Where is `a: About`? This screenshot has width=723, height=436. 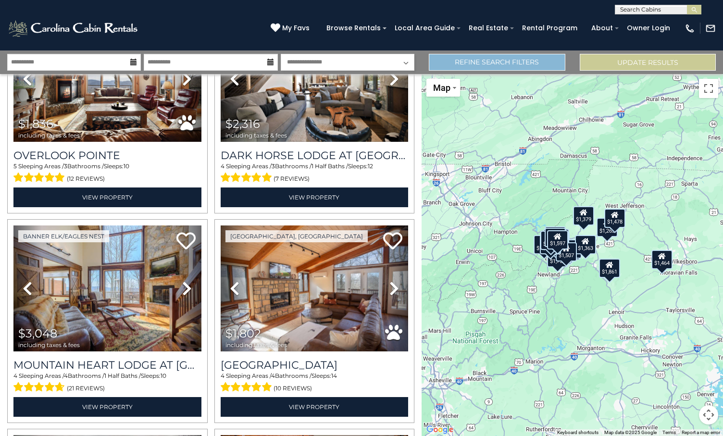
a: About is located at coordinates (602, 28).